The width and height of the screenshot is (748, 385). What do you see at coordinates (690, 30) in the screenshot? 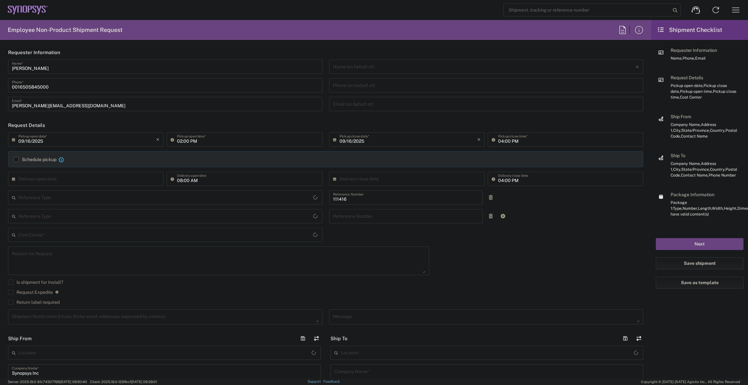
I see `h2: Shipment Checklist` at bounding box center [690, 30].